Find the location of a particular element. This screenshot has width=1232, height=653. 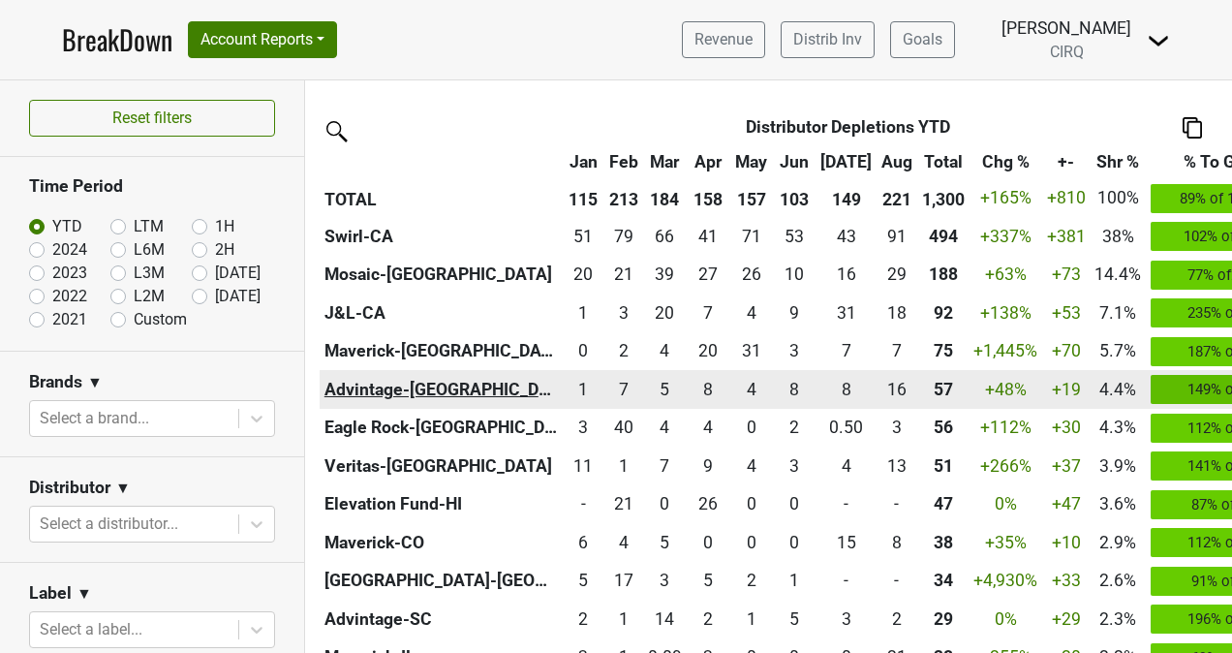

td: 7 is located at coordinates (897, 352).